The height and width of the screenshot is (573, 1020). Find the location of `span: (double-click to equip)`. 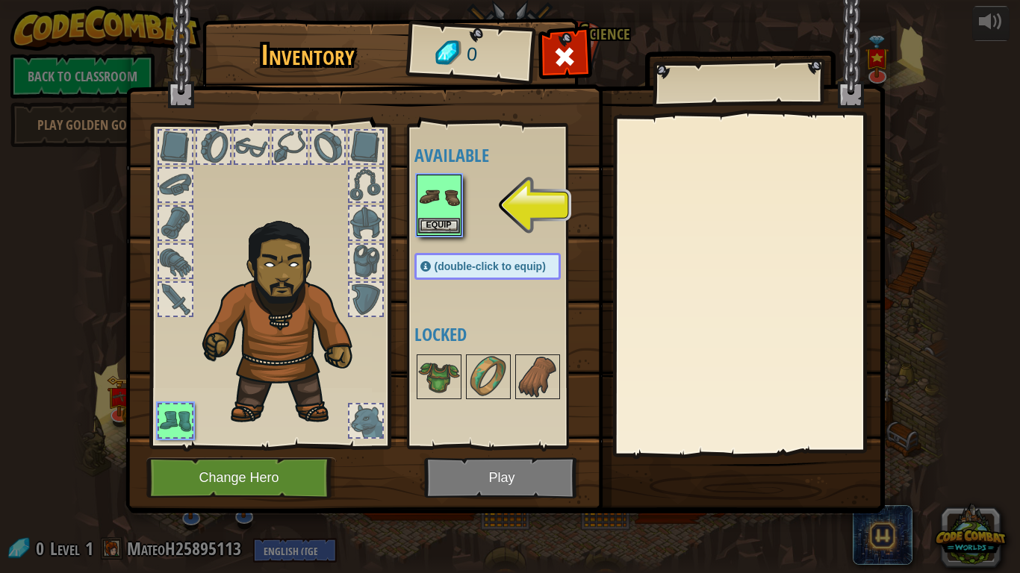

span: (double-click to equip) is located at coordinates (490, 267).